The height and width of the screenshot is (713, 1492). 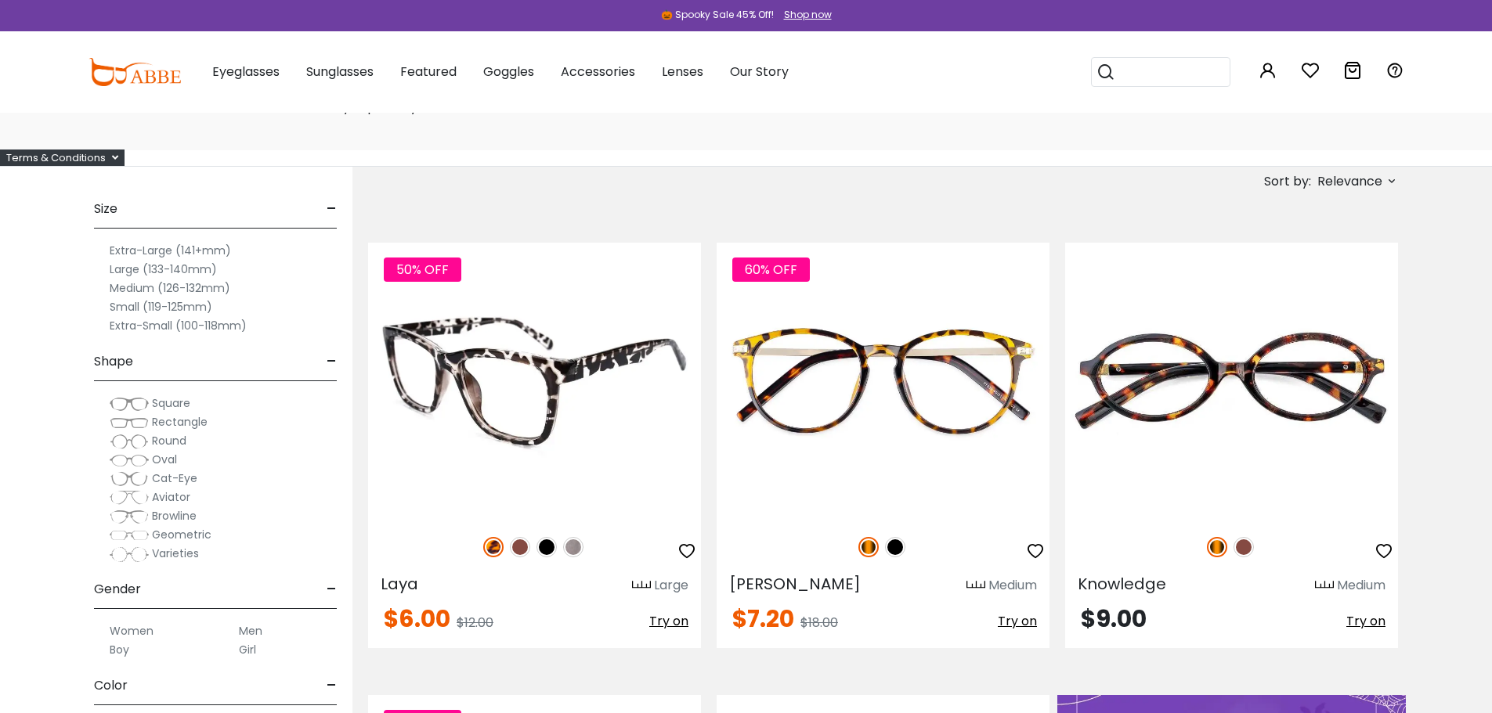 What do you see at coordinates (169, 441) in the screenshot?
I see `span: Round` at bounding box center [169, 441].